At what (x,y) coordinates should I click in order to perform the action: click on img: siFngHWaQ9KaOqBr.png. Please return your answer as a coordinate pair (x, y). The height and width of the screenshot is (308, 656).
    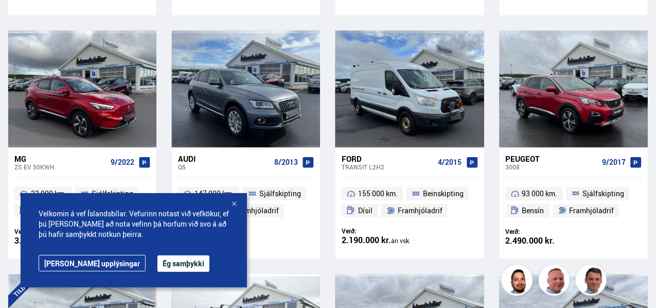
    Looking at the image, I should click on (556, 281).